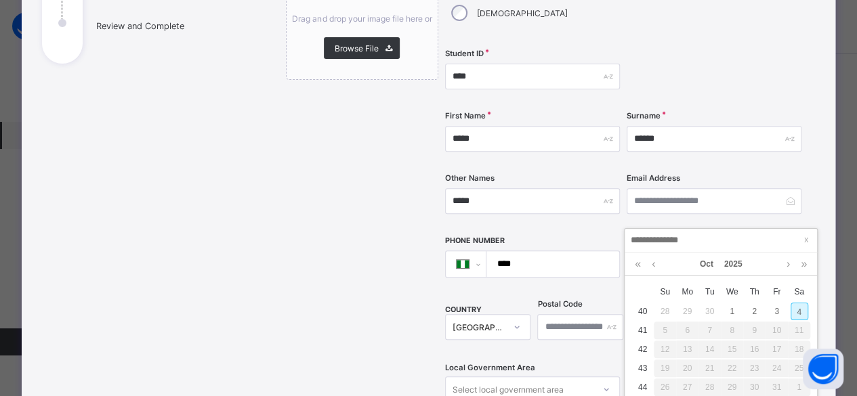 Image resolution: width=857 pixels, height=396 pixels. Describe the element at coordinates (665, 388) in the screenshot. I see `div: 26` at that location.